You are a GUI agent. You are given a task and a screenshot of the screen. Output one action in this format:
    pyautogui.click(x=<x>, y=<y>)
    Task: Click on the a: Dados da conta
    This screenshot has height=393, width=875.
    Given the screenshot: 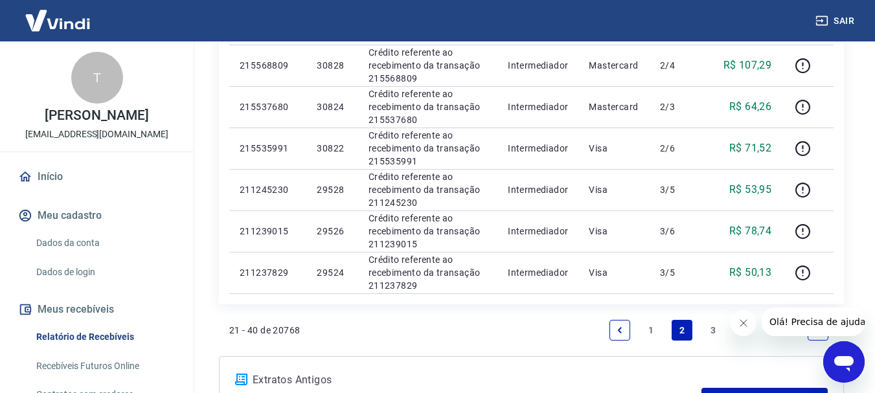 What is the action you would take?
    pyautogui.click(x=104, y=243)
    